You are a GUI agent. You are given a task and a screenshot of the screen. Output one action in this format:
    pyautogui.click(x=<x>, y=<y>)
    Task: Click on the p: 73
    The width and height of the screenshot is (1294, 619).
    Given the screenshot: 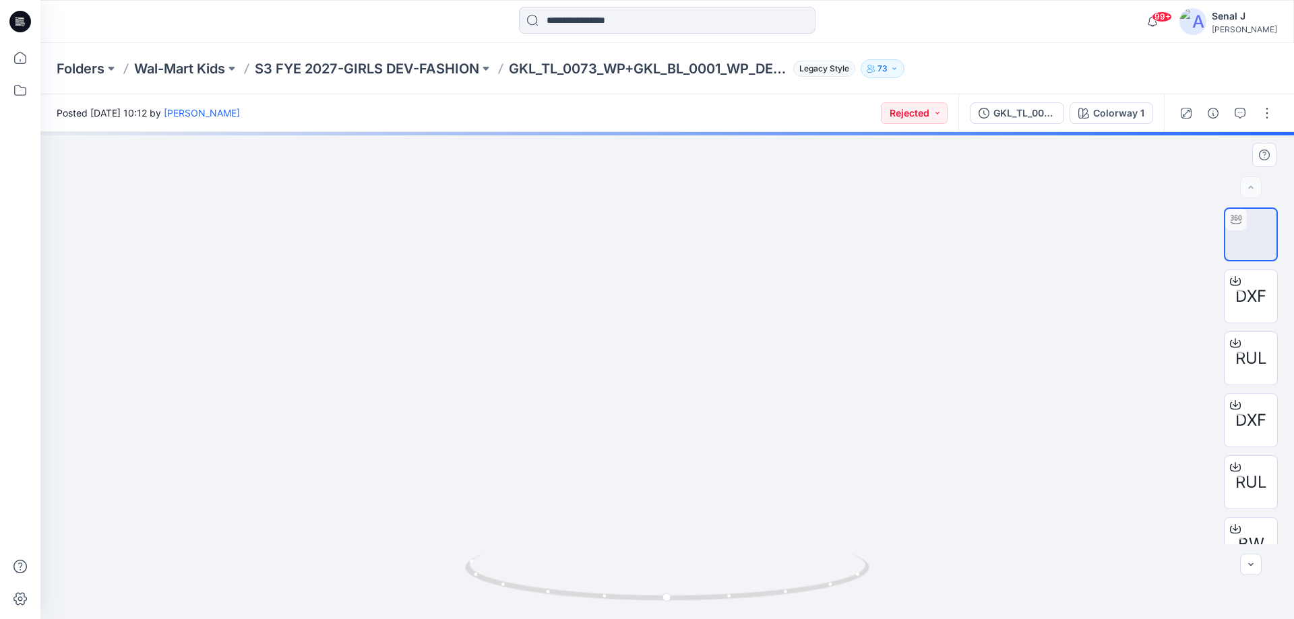 What is the action you would take?
    pyautogui.click(x=882, y=69)
    